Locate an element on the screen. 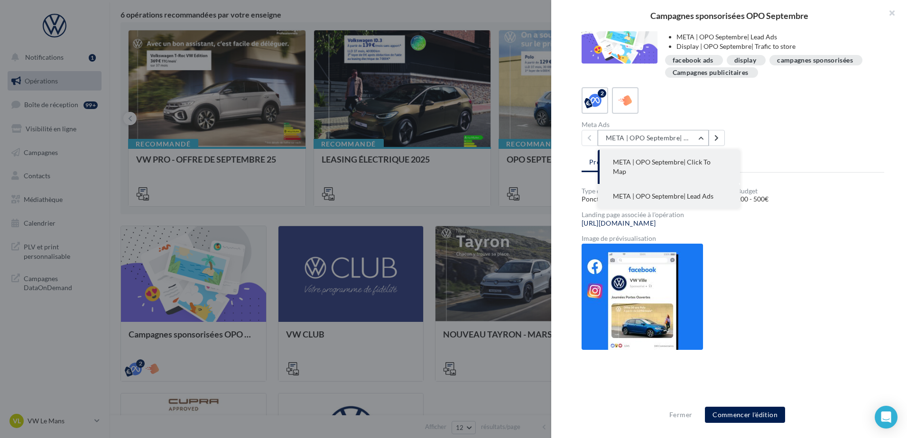  div: campagnes sponsorisées is located at coordinates (815, 60).